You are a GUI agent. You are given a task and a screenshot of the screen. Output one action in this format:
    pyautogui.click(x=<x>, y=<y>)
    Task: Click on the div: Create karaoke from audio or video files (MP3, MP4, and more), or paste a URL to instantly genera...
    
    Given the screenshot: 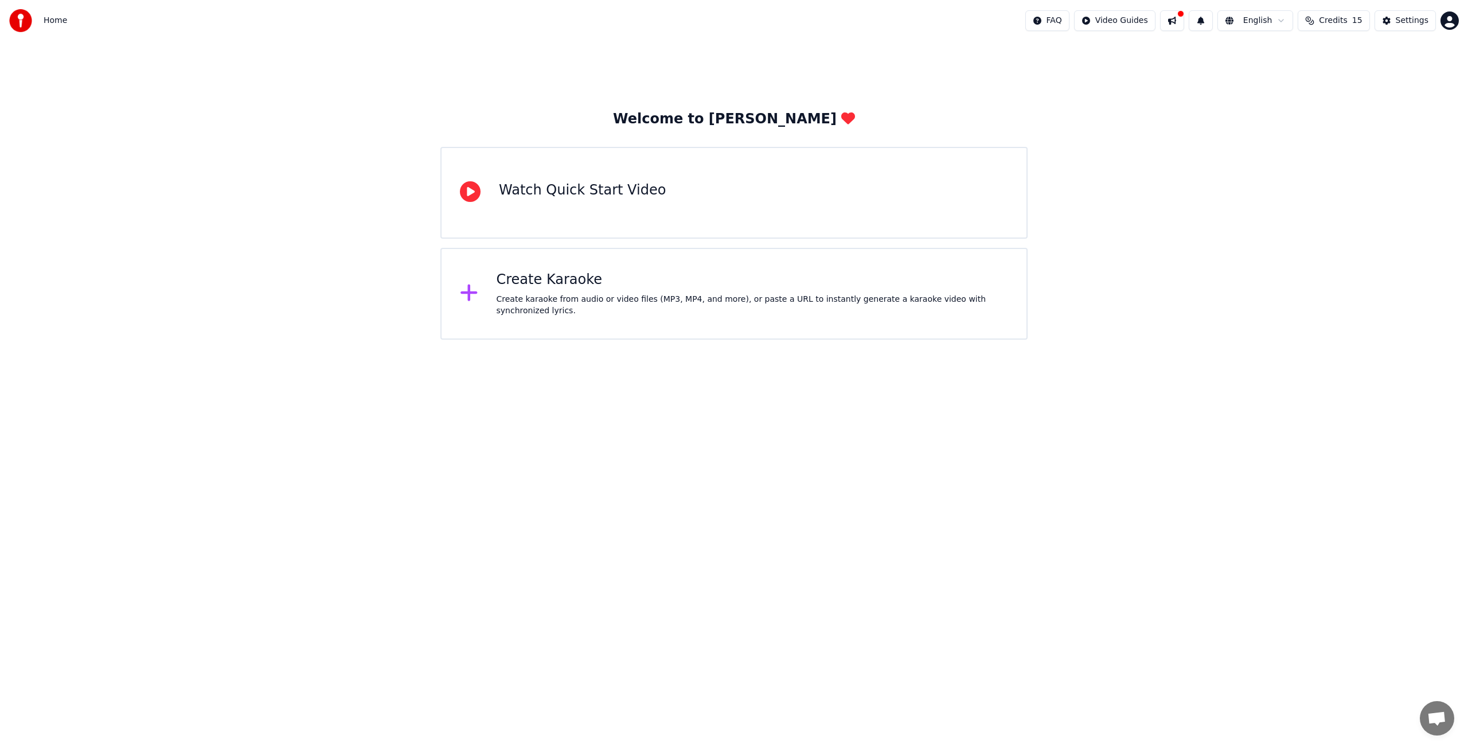 What is the action you would take?
    pyautogui.click(x=752, y=305)
    